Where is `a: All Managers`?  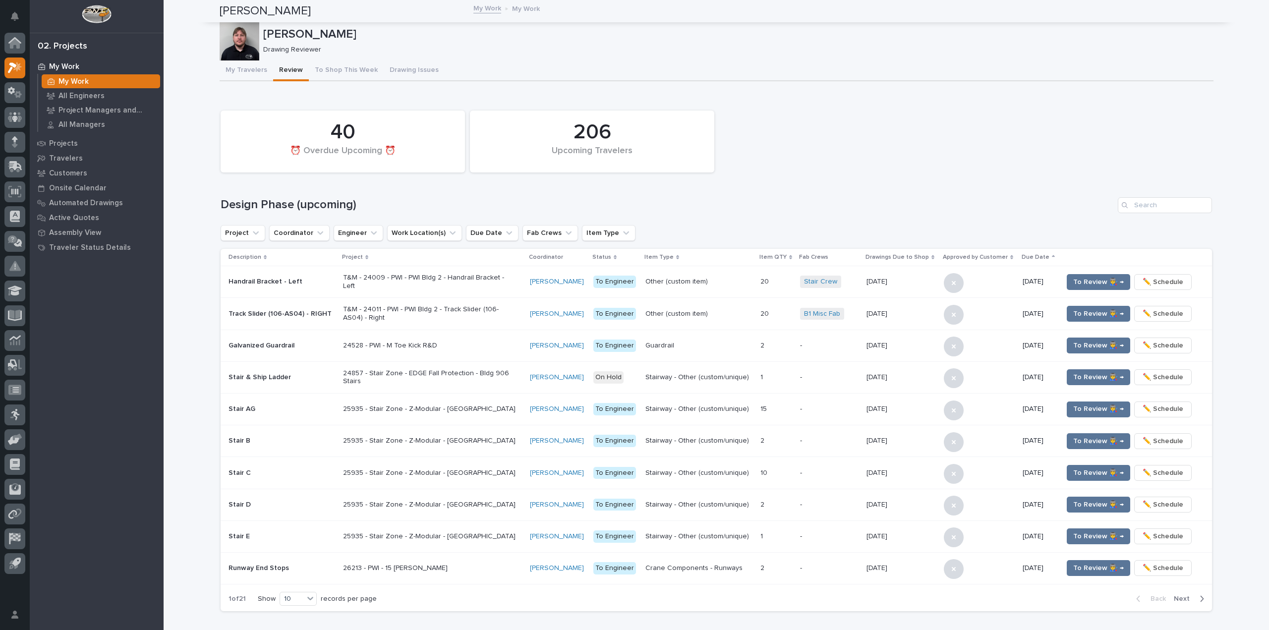
a: All Managers is located at coordinates (101, 124).